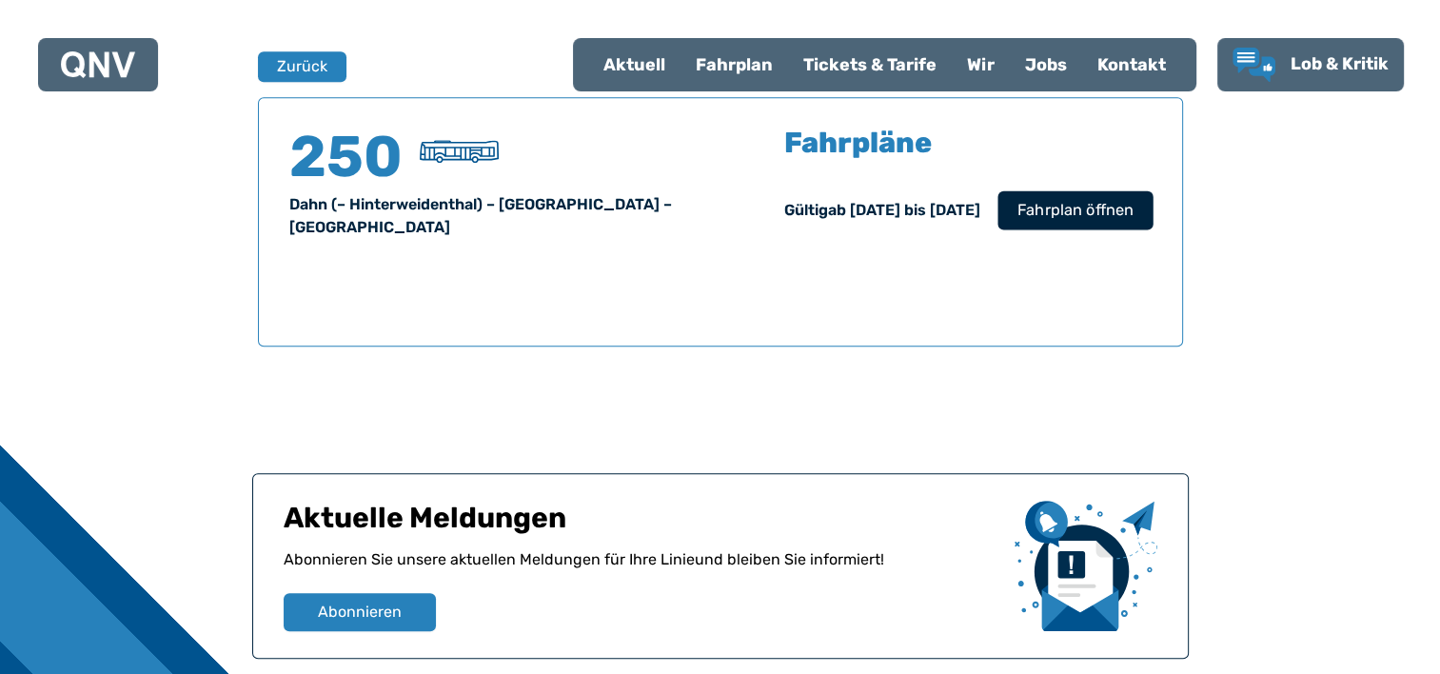 Image resolution: width=1440 pixels, height=674 pixels. I want to click on span: Fahrplan öffnen, so click(1074, 210).